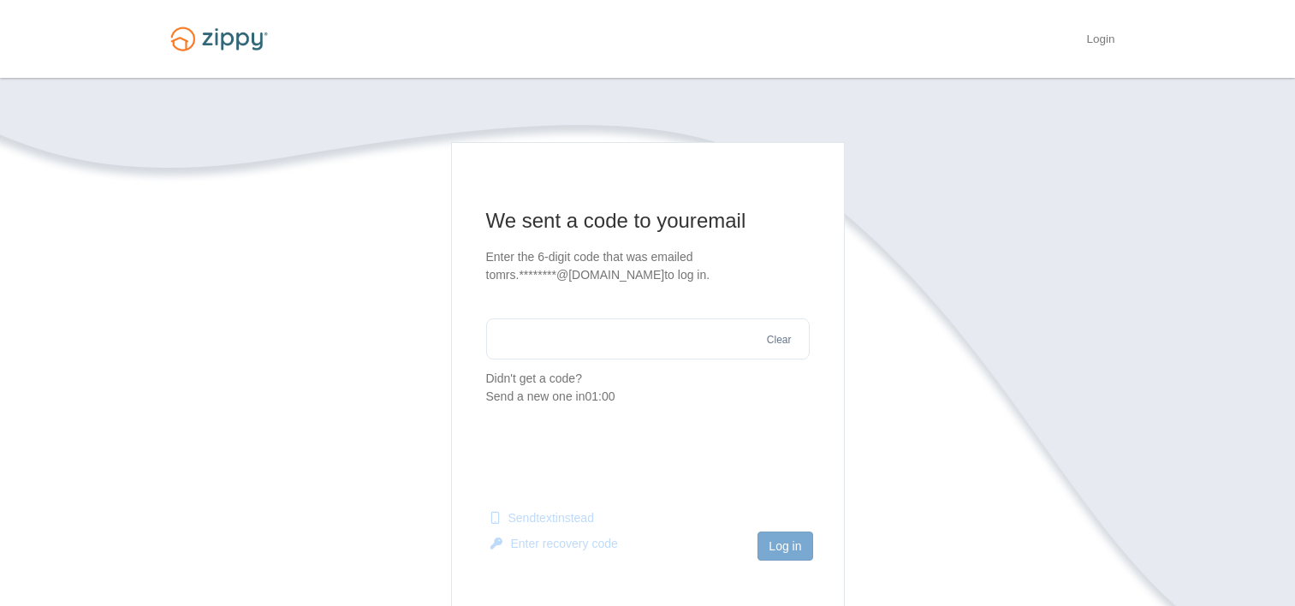 The width and height of the screenshot is (1295, 606). What do you see at coordinates (219, 39) in the screenshot?
I see `img: Logo` at bounding box center [219, 39].